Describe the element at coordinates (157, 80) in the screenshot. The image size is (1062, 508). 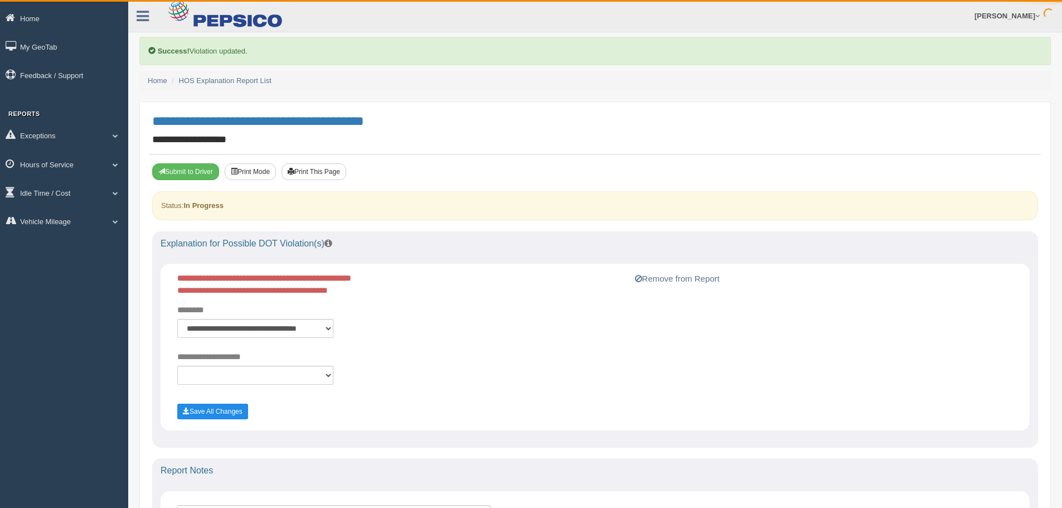
I see `a: Home` at that location.